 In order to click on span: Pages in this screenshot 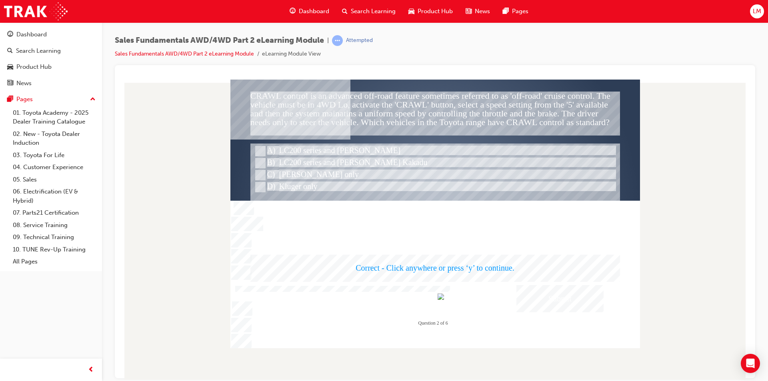, I will do `click(520, 11)`.